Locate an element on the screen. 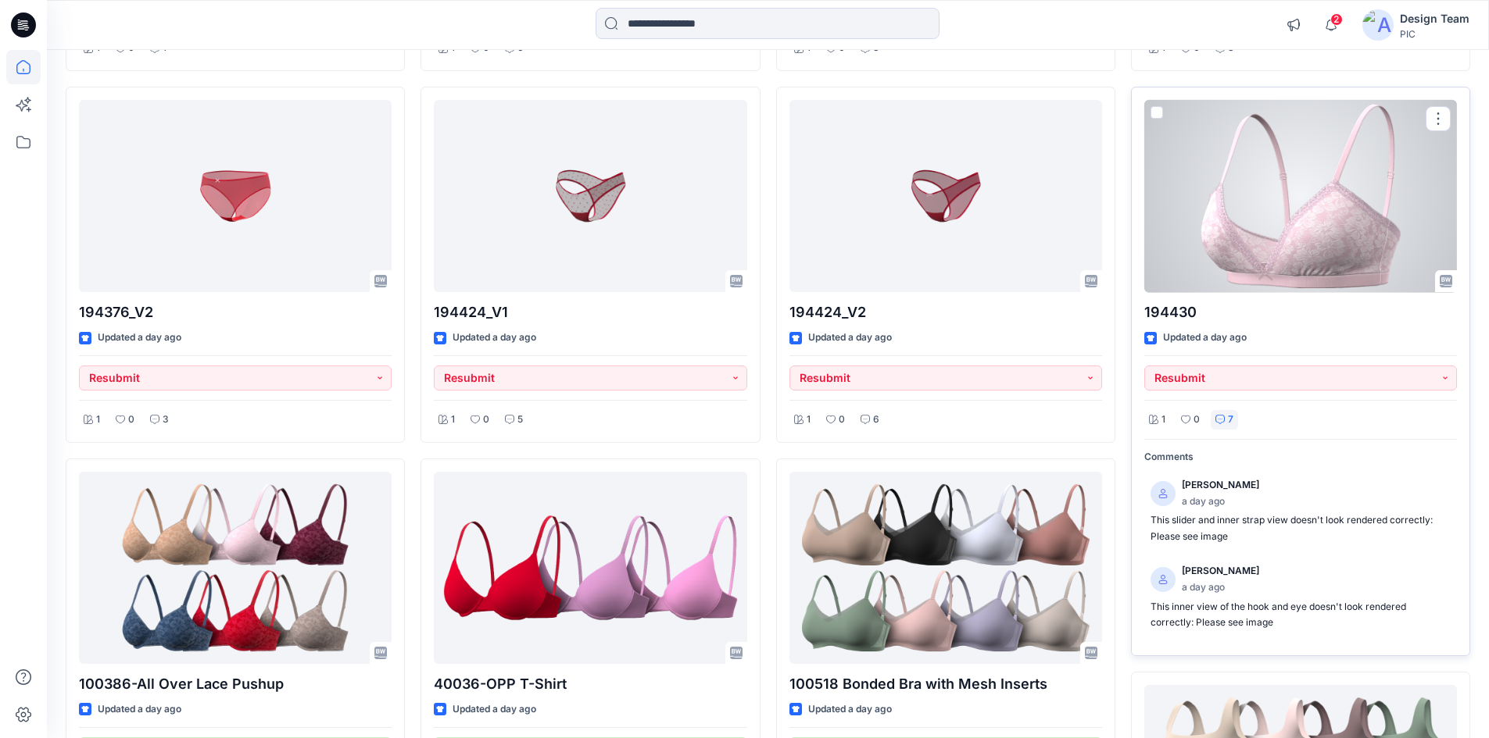 Image resolution: width=1489 pixels, height=738 pixels. p: 6 is located at coordinates (876, 420).